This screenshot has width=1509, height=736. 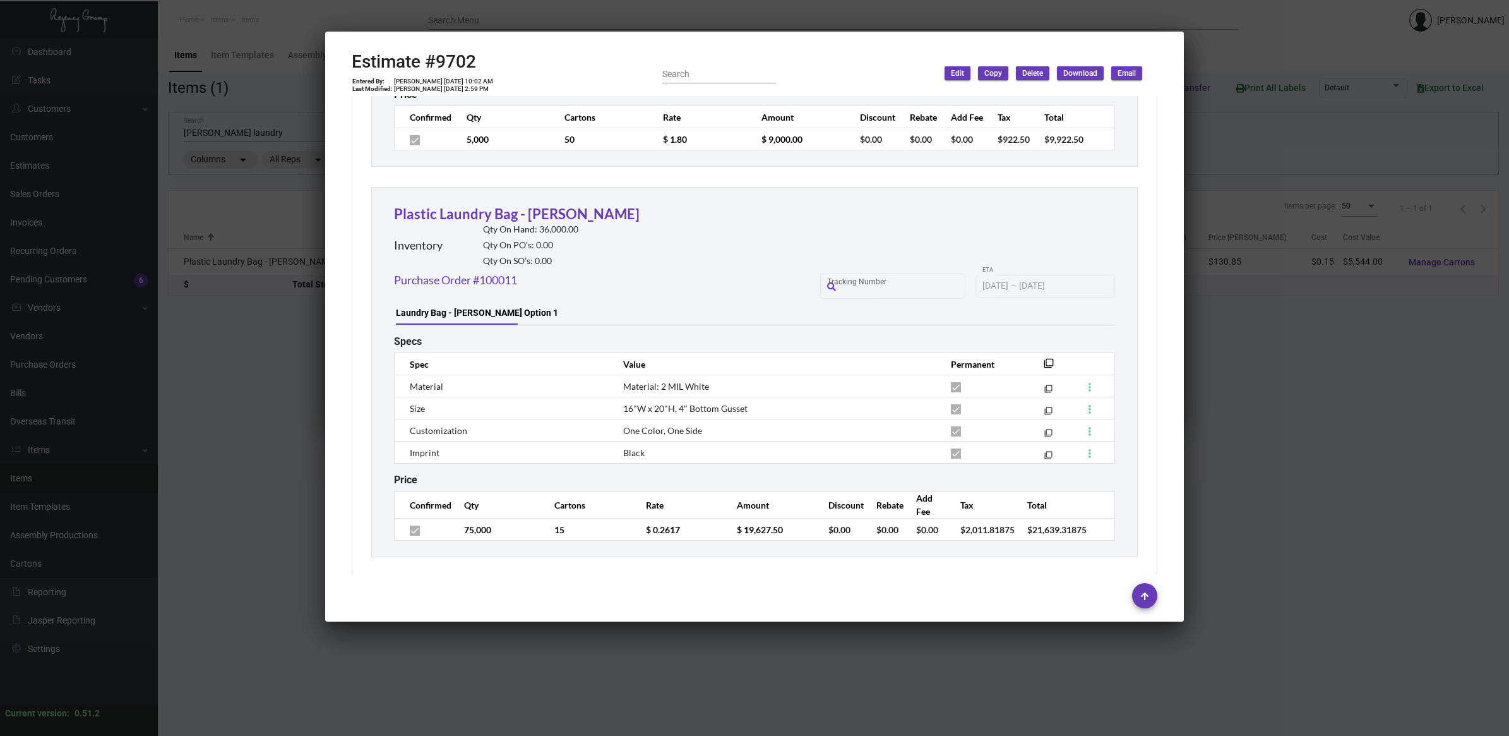 What do you see at coordinates (426, 386) in the screenshot?
I see `span: Material` at bounding box center [426, 386].